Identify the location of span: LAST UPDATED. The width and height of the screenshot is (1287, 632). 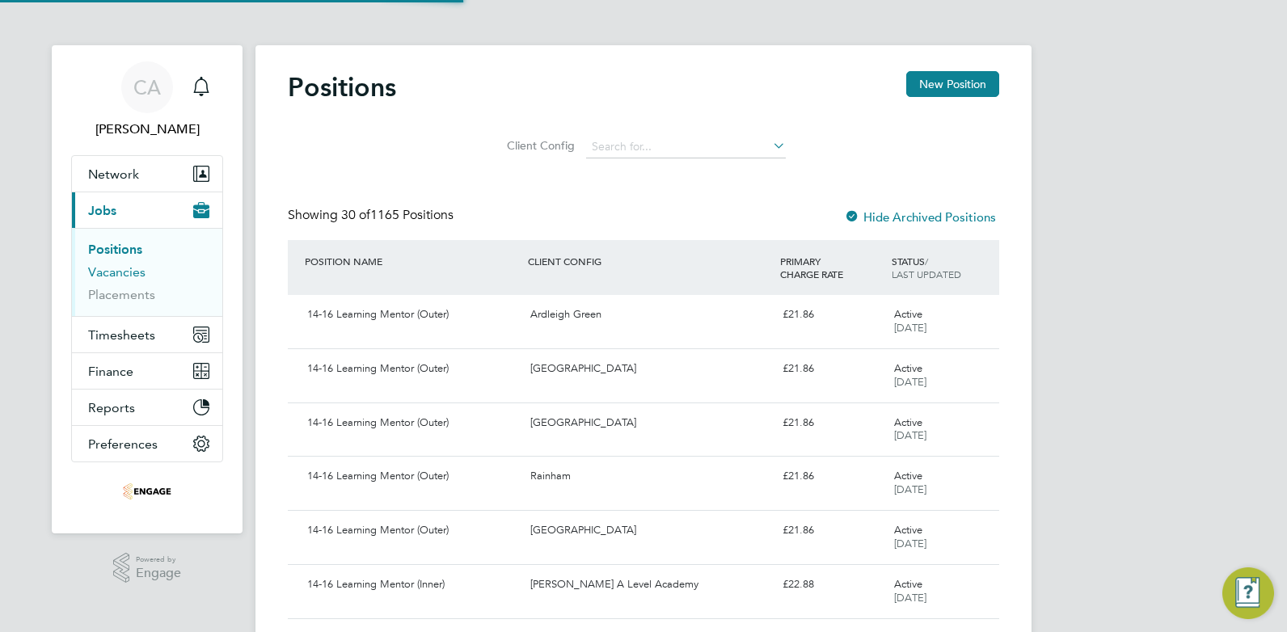
(927, 274).